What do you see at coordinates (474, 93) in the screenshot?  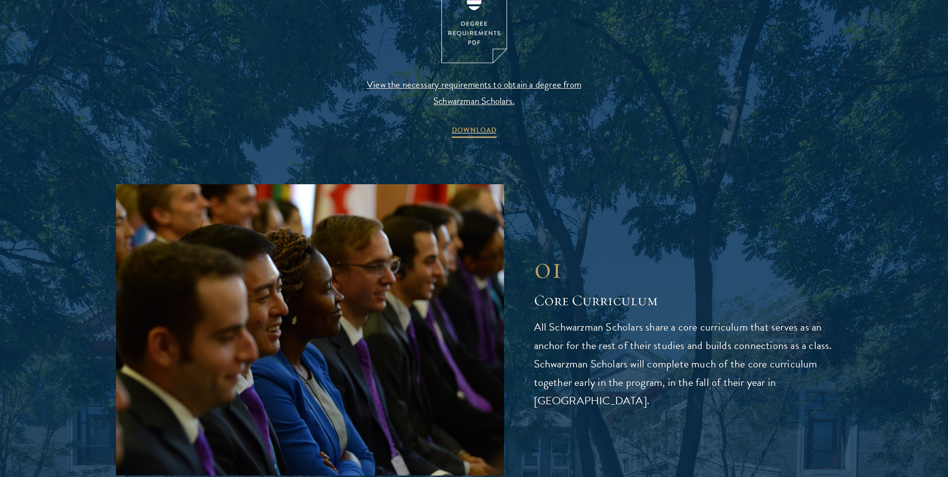 I see `span: View the necessary requirements to obtain a degree from Schwarzman Scholars.` at bounding box center [474, 93].